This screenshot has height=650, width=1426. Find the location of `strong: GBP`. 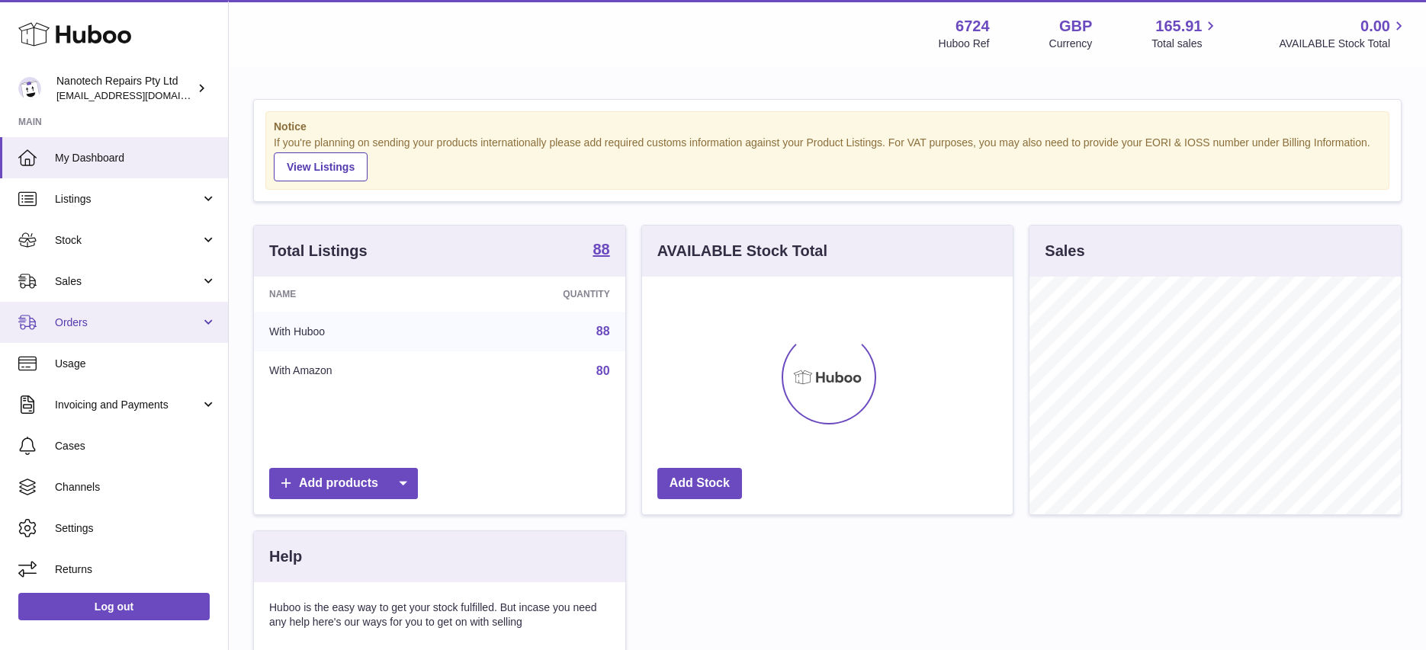

strong: GBP is located at coordinates (1075, 26).